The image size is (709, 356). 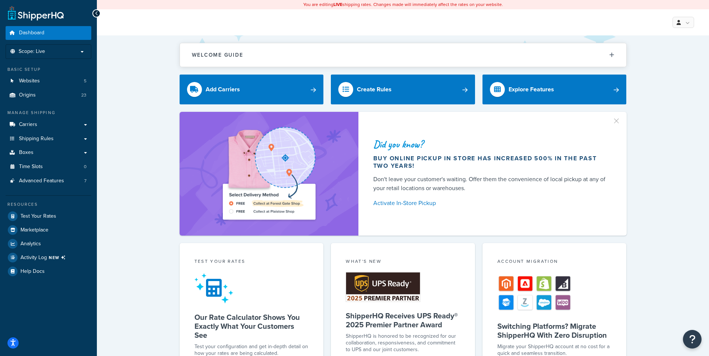 I want to click on span: 0, so click(x=85, y=167).